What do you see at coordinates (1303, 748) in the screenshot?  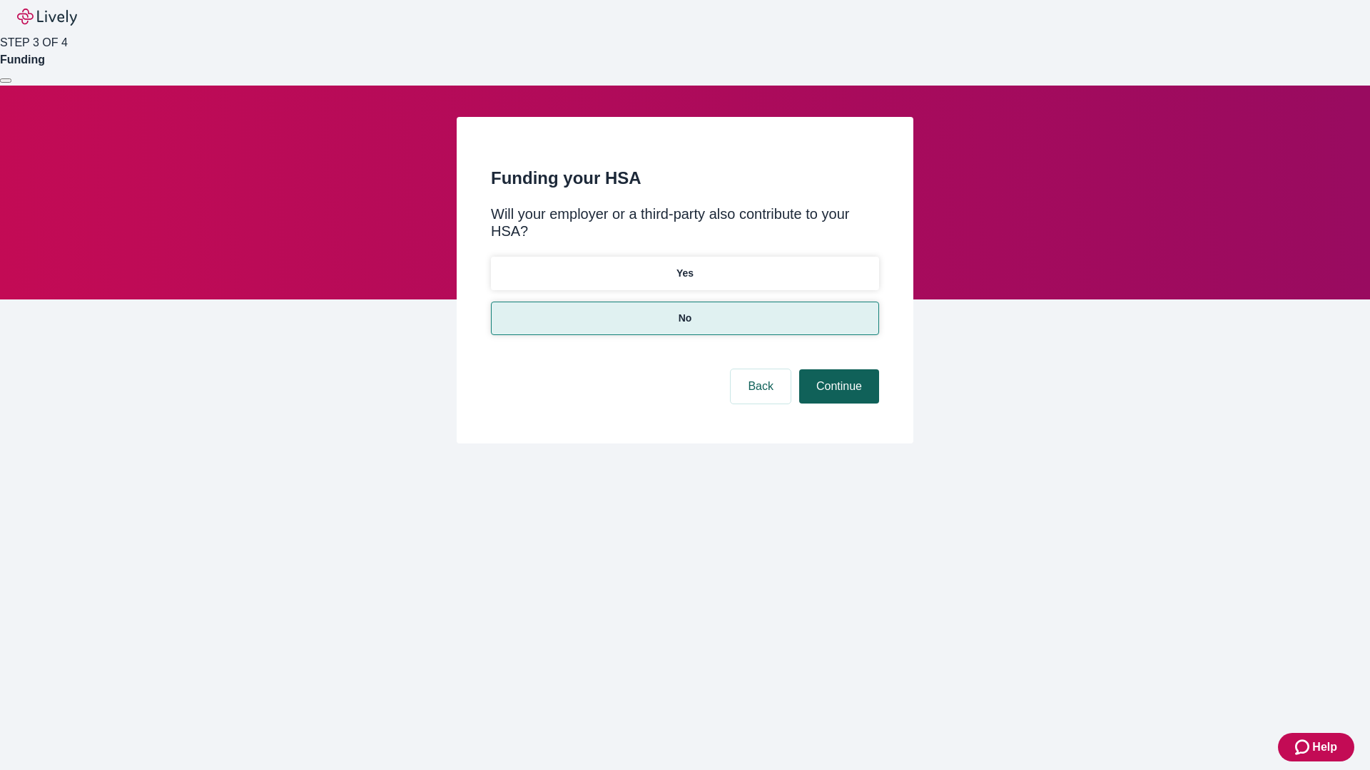 I see `svg: Zendesk support icon` at bounding box center [1303, 748].